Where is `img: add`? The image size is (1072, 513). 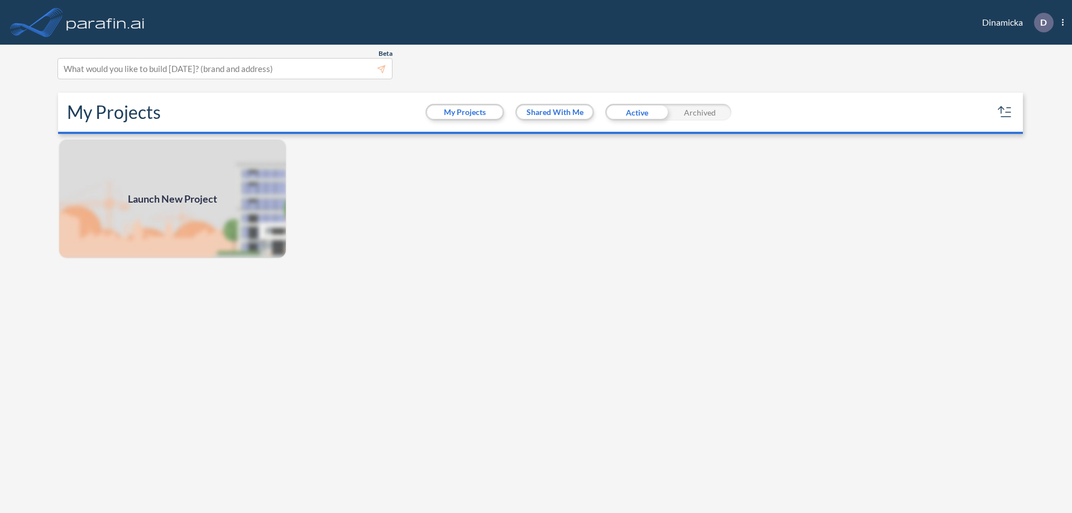 img: add is located at coordinates (173, 199).